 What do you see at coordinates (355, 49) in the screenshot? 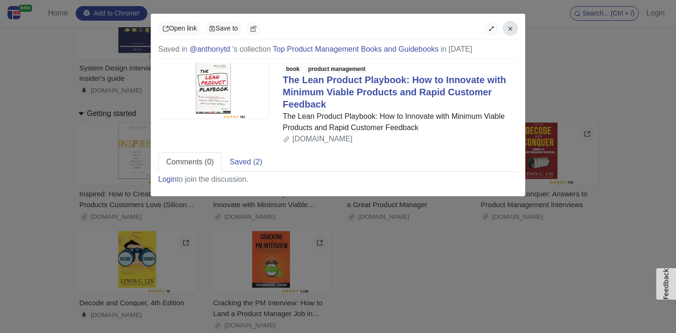
I see `a: Top Product Management Books and Guidebooks` at bounding box center [355, 49].